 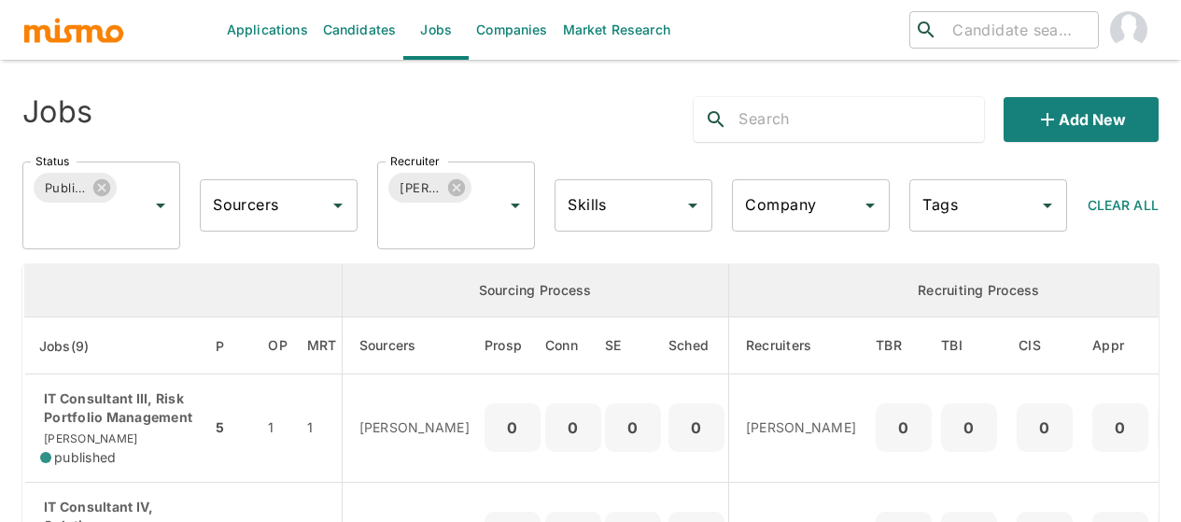 I want to click on th: Sched, so click(x=696, y=345).